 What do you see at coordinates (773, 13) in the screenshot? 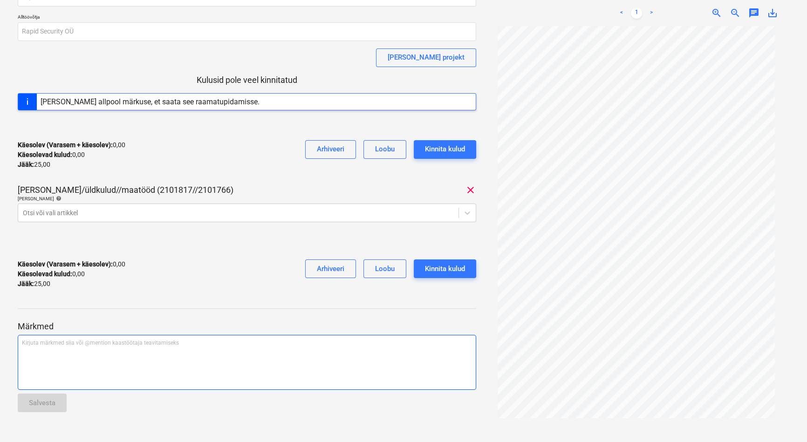
I see `span: save_alt` at bounding box center [773, 13].